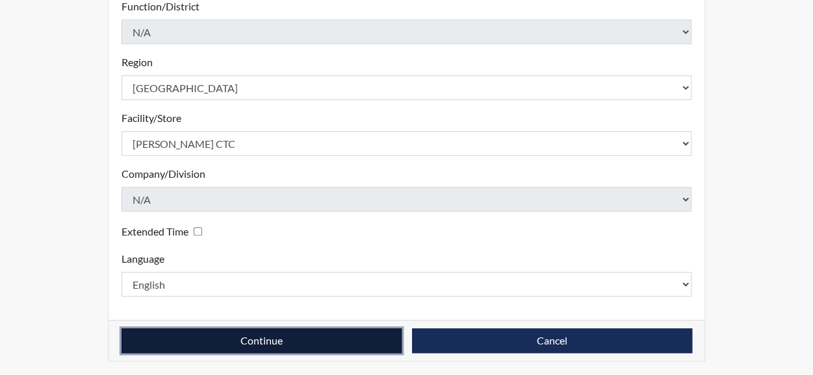 This screenshot has height=375, width=813. What do you see at coordinates (261, 341) in the screenshot?
I see `button: Continue` at bounding box center [261, 341].